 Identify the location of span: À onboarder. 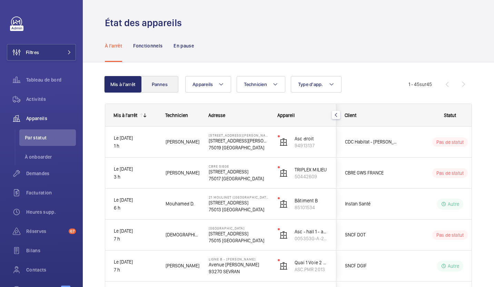
(50, 157).